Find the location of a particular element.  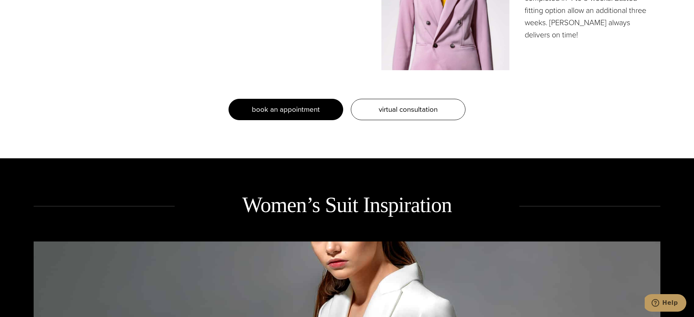

h2: Women’s Suit Inspiration is located at coordinates (347, 205).